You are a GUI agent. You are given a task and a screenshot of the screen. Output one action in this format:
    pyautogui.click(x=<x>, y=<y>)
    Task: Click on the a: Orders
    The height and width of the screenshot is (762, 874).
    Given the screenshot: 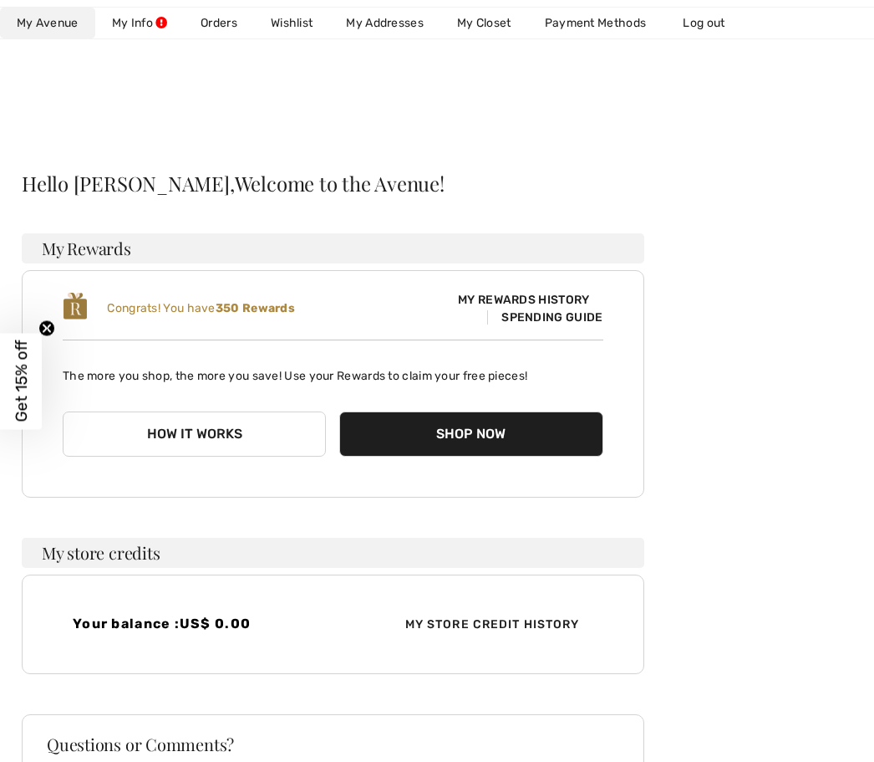 What is the action you would take?
    pyautogui.click(x=219, y=23)
    